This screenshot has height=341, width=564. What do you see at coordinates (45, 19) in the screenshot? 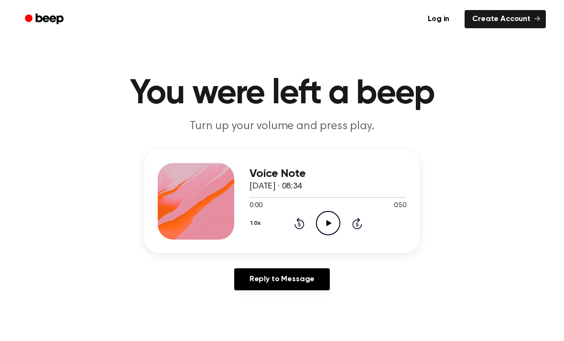
I see `a: Beep` at bounding box center [45, 19].